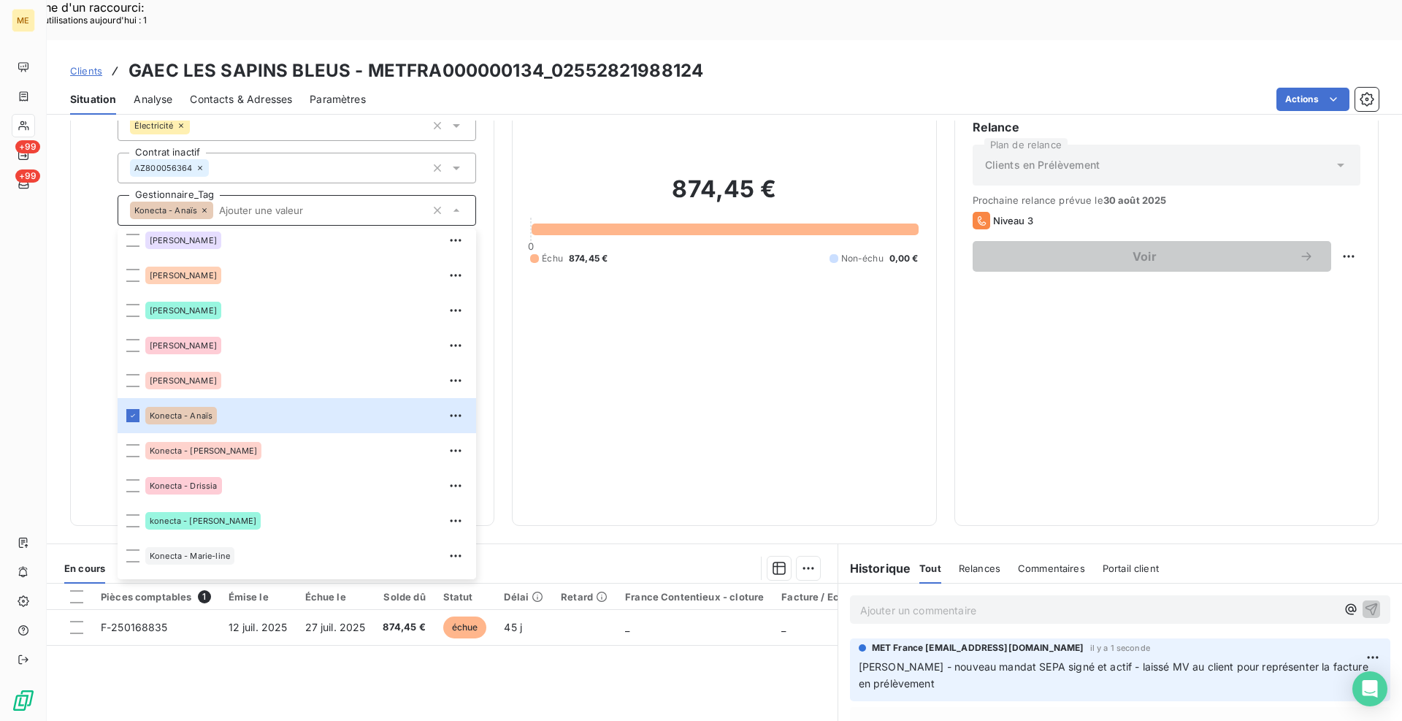 This screenshot has height=721, width=1402. What do you see at coordinates (1166, 127) in the screenshot?
I see `h6: Relance` at bounding box center [1166, 127].